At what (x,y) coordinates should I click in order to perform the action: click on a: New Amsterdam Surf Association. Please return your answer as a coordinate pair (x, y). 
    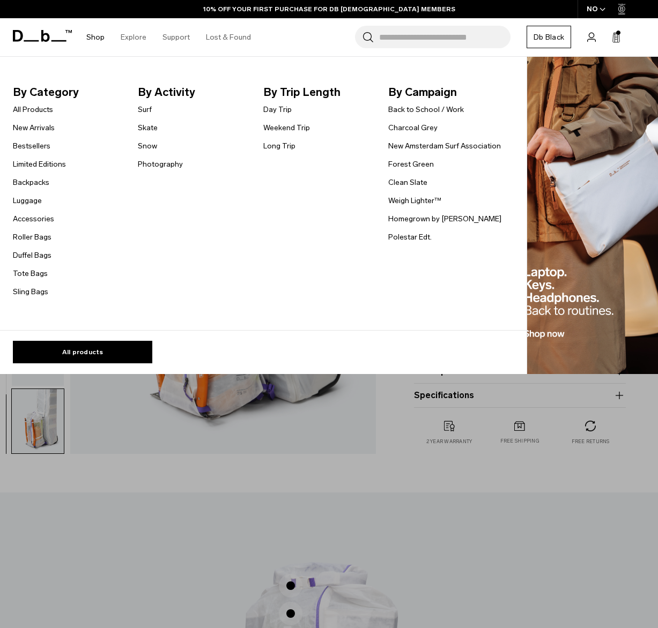
    Looking at the image, I should click on (445, 146).